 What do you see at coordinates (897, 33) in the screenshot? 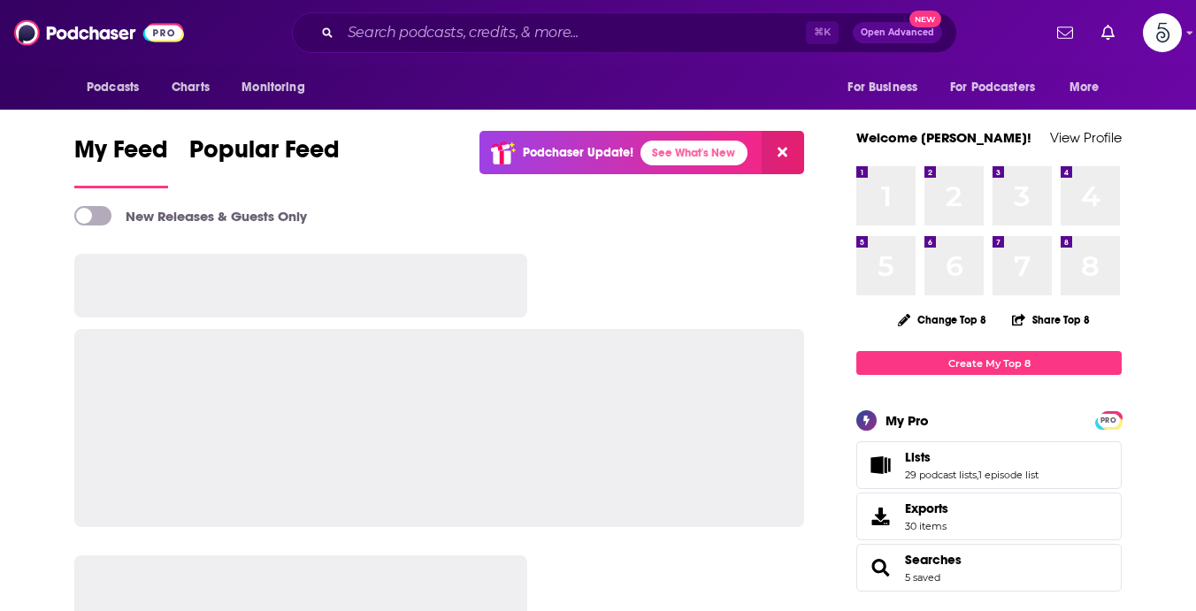
I see `button: Open AdvancedNew` at bounding box center [897, 33].